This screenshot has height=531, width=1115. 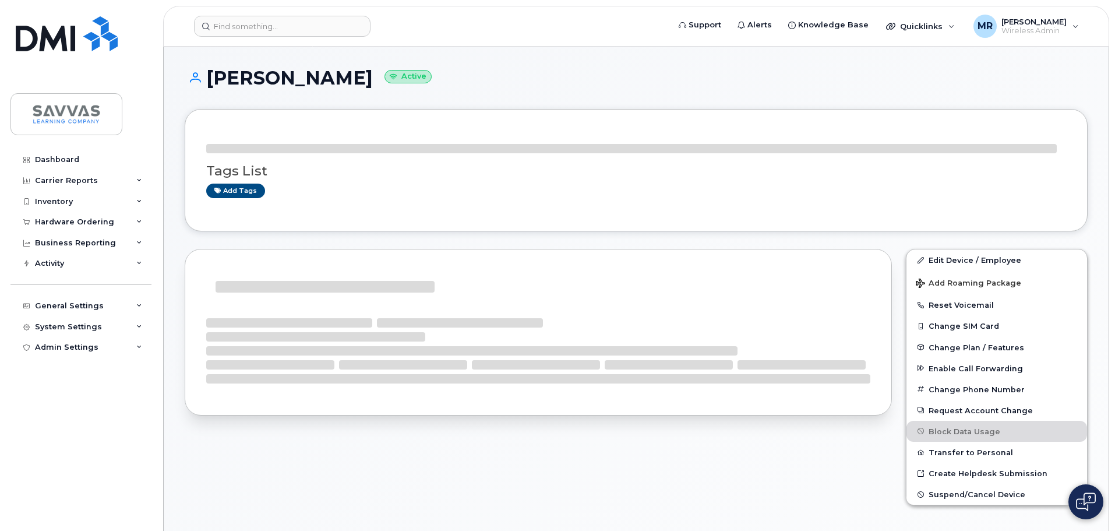 What do you see at coordinates (997, 410) in the screenshot?
I see `button: Request Account Change` at bounding box center [997, 410].